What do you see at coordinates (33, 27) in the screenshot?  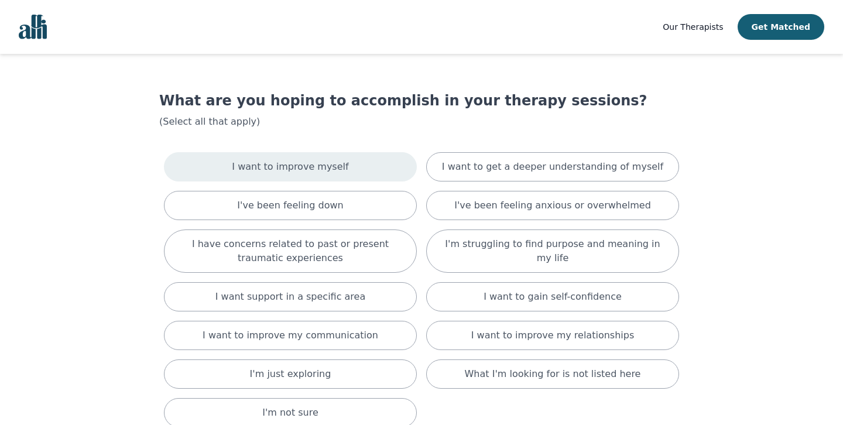 I see `img: alli logo` at bounding box center [33, 27].